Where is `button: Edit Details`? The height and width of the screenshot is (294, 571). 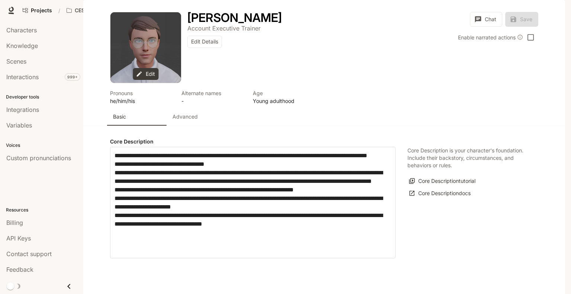 button: Edit Details is located at coordinates (204, 42).